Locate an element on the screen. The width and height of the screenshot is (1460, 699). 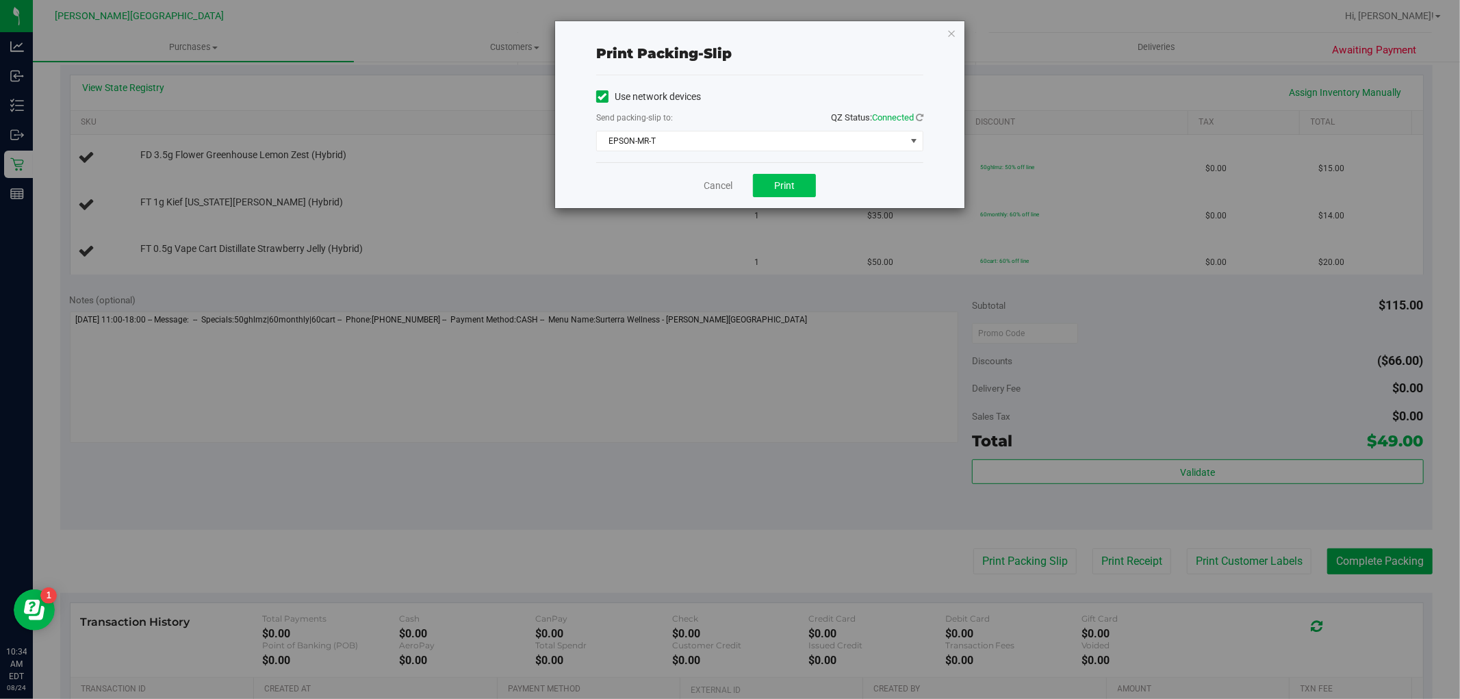
span: Connected is located at coordinates (892, 117).